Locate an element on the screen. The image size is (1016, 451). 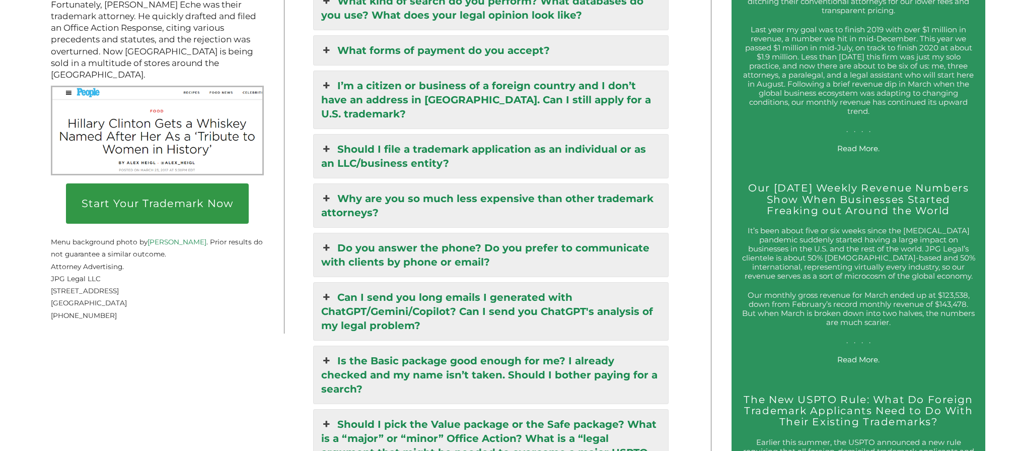
a: Why are you so much less expensive than other trademark attorneys? is located at coordinates (491, 205).